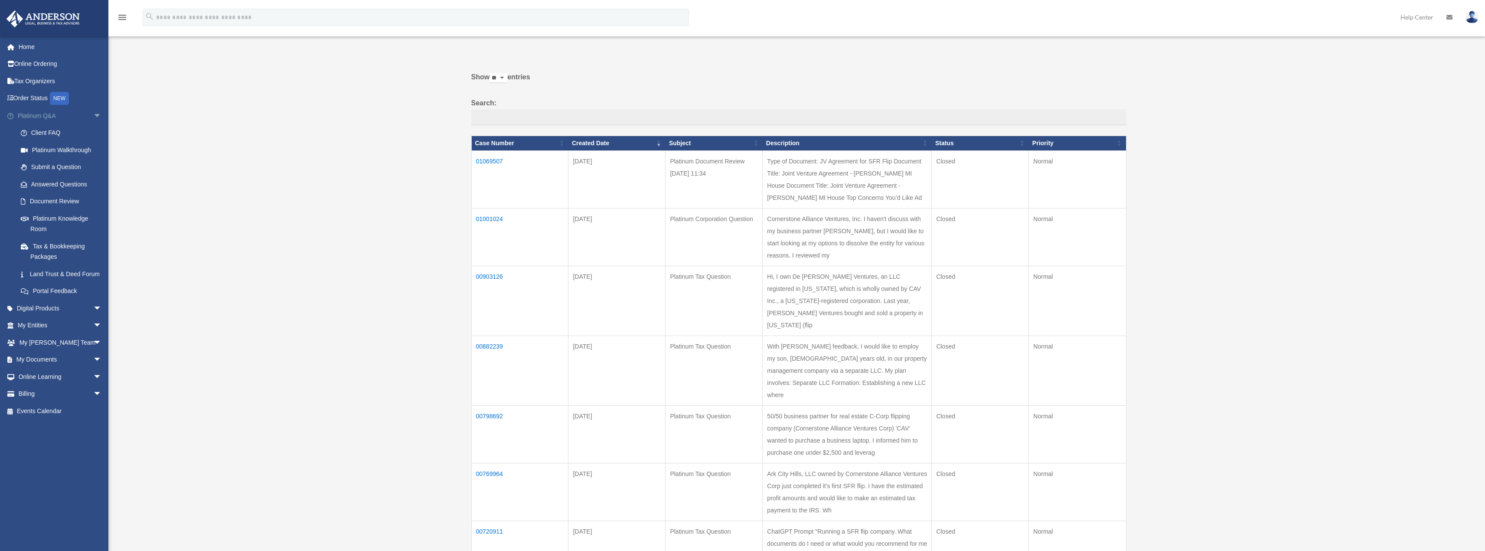 The height and width of the screenshot is (551, 1485). What do you see at coordinates (122, 19) in the screenshot?
I see `a: menu` at bounding box center [122, 19].